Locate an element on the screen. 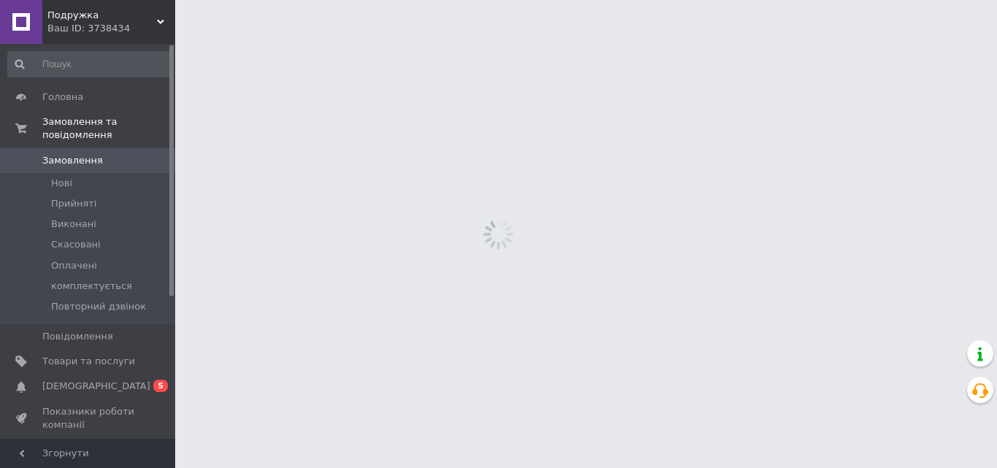 The width and height of the screenshot is (997, 468). span: Скасовані is located at coordinates (76, 245).